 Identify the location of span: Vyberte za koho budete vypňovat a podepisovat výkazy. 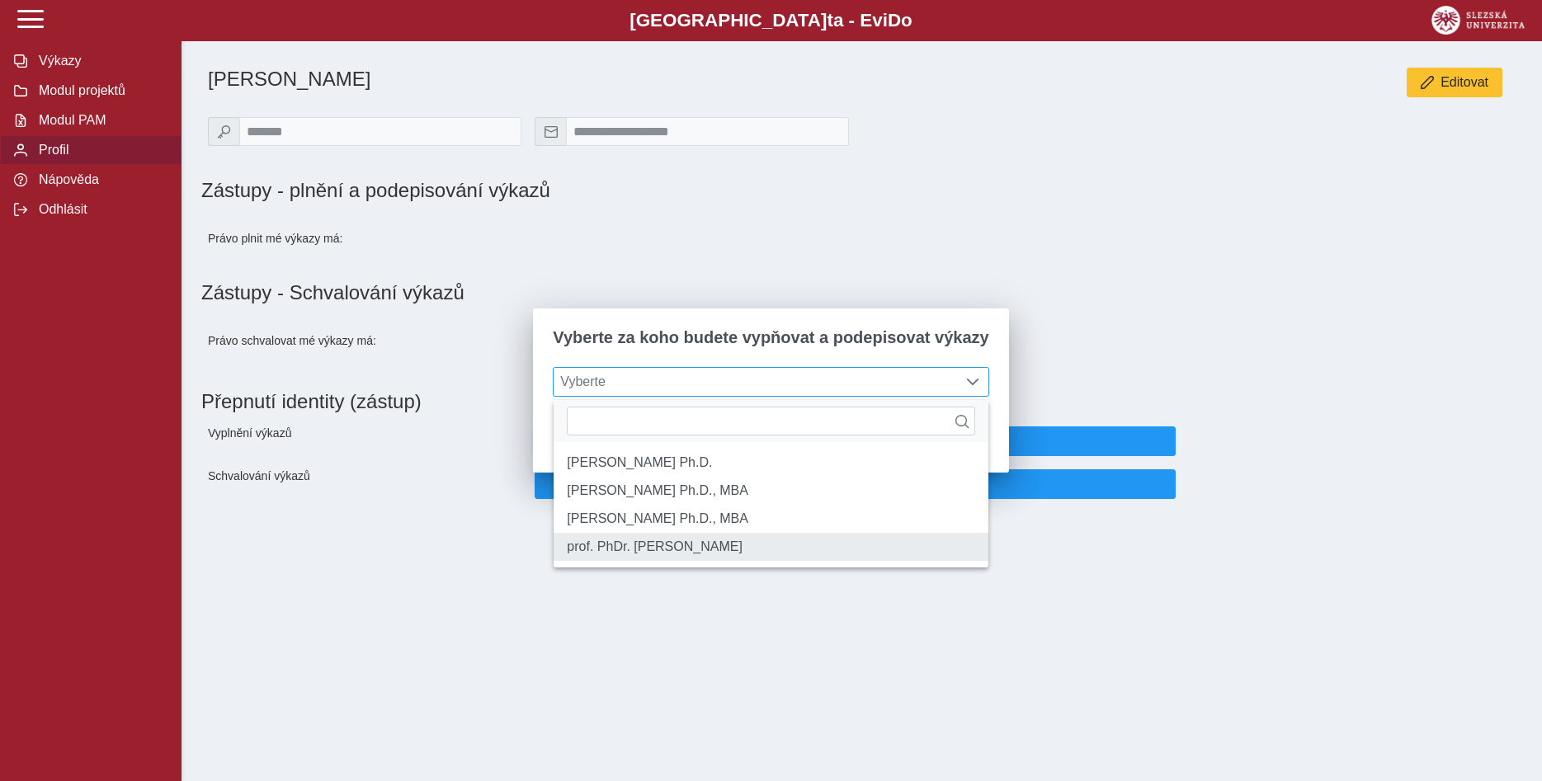
(770, 337).